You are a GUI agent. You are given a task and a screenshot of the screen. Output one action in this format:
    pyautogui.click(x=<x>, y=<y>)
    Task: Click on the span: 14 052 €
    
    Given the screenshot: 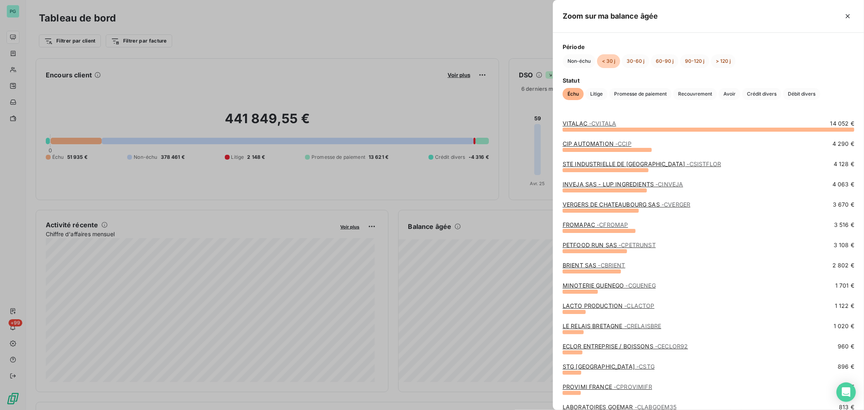 What is the action you would take?
    pyautogui.click(x=843, y=124)
    